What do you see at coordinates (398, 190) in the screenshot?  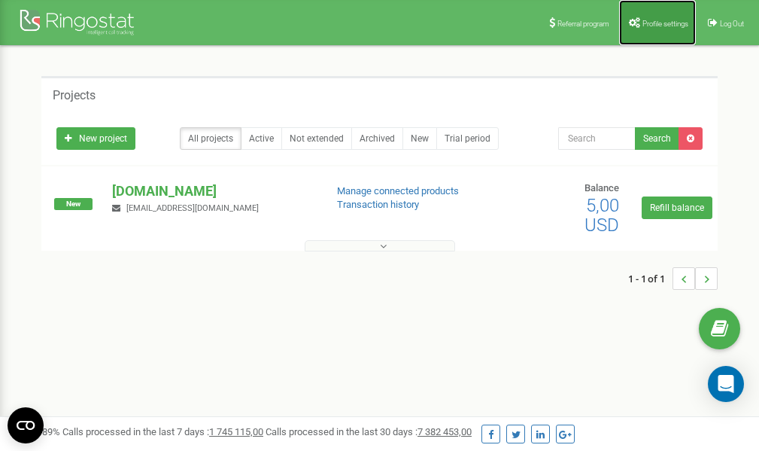 I see `a: Manage connected products` at bounding box center [398, 190].